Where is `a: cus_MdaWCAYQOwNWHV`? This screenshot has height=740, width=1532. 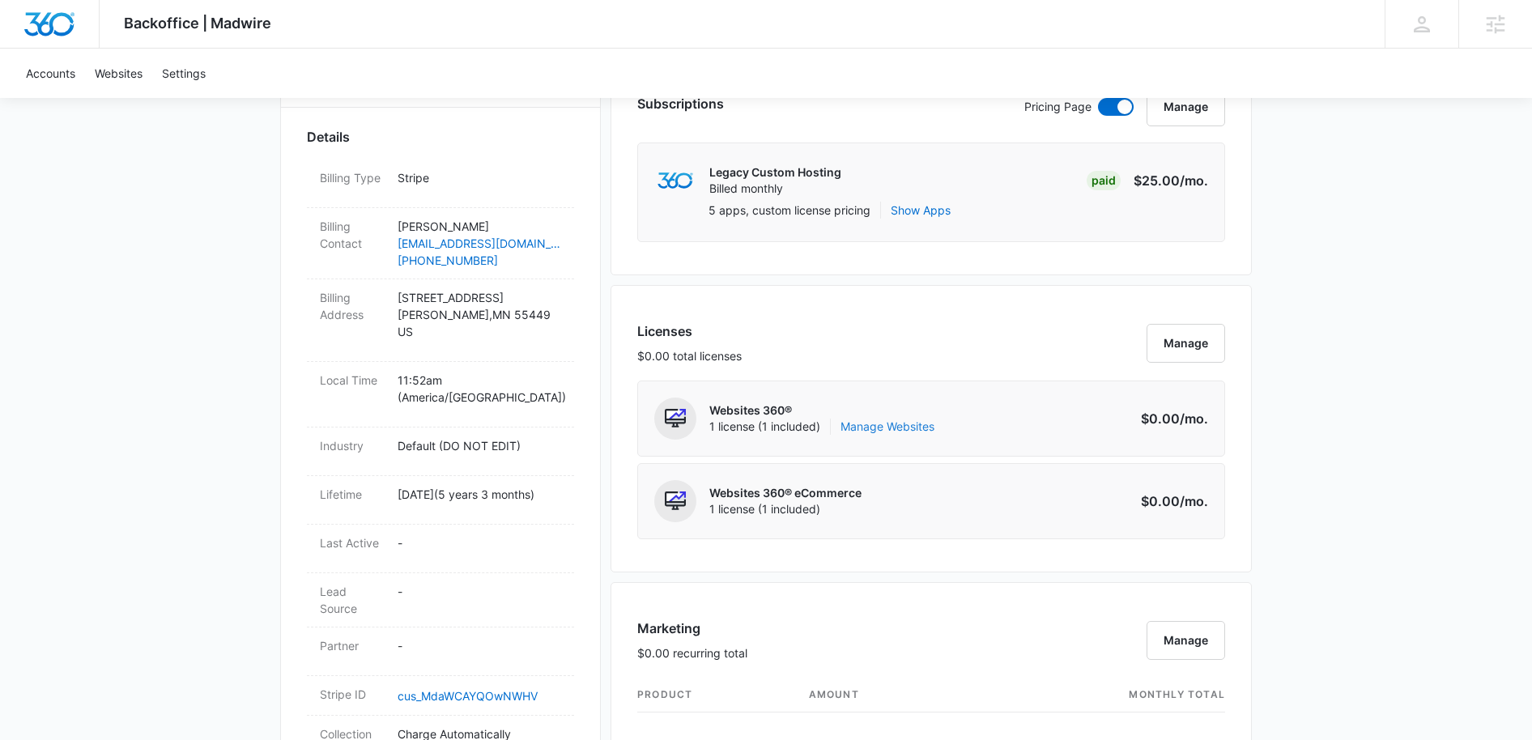
a: cus_MdaWCAYQOwNWHV is located at coordinates (467, 696).